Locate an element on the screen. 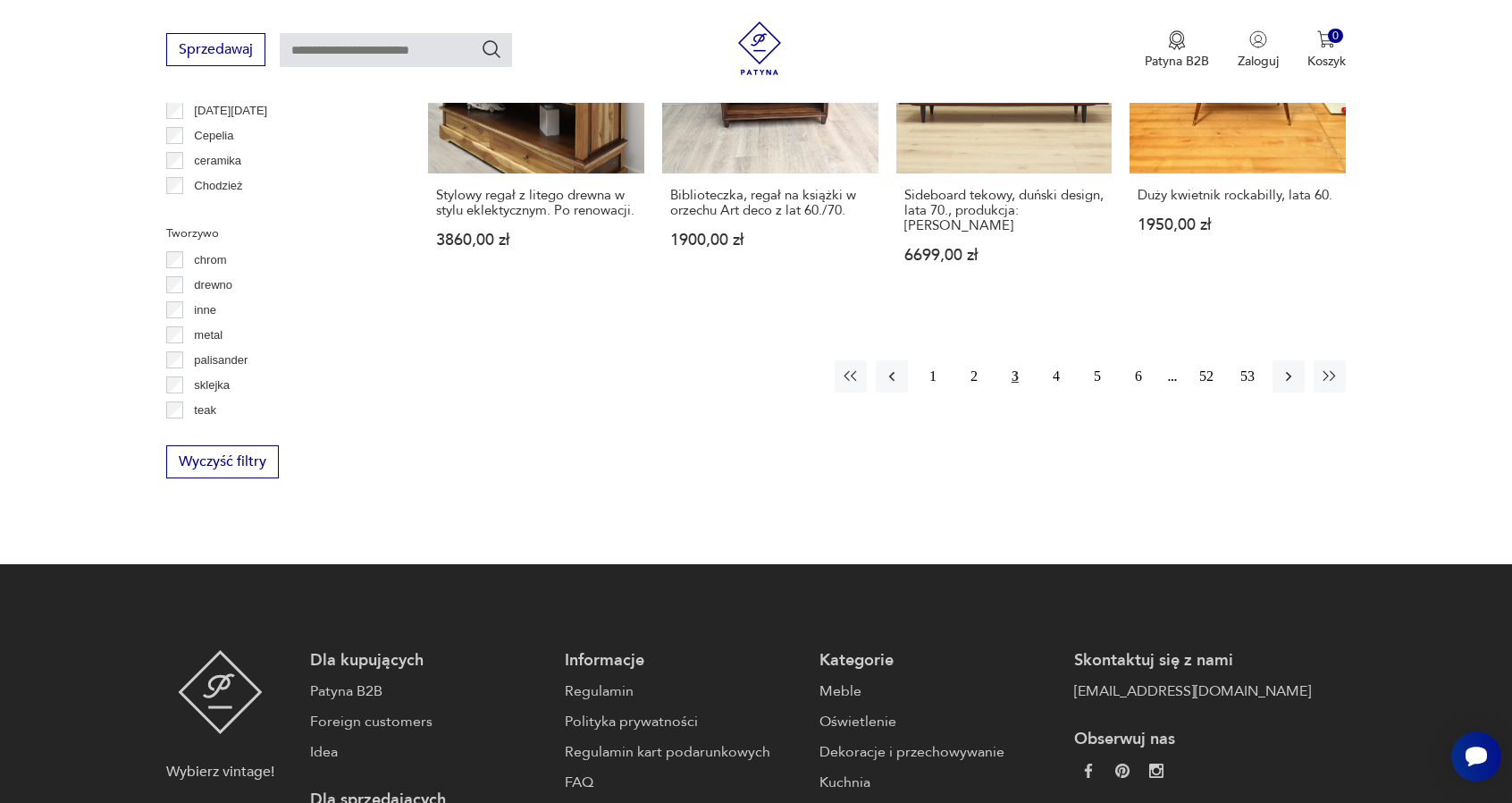 This screenshot has height=803, width=1512. img: 37d27d81a828e637adc9f9cb2e3d3a8a.webp is located at coordinates (1122, 771).